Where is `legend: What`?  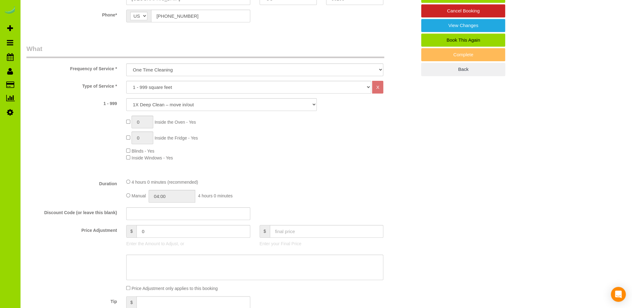 legend: What is located at coordinates (205, 51).